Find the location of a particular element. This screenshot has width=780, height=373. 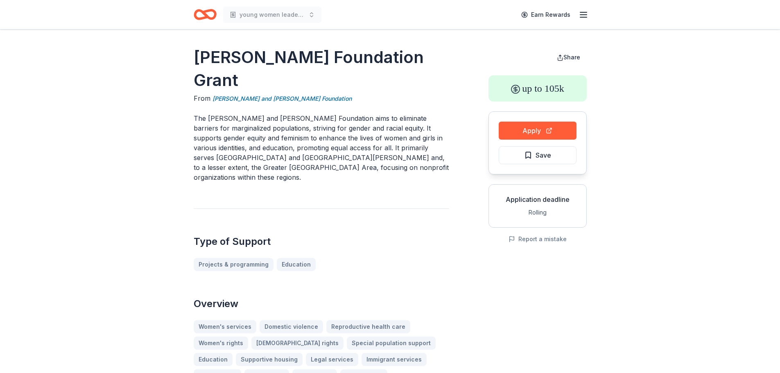

button: Apply is located at coordinates (538, 131).